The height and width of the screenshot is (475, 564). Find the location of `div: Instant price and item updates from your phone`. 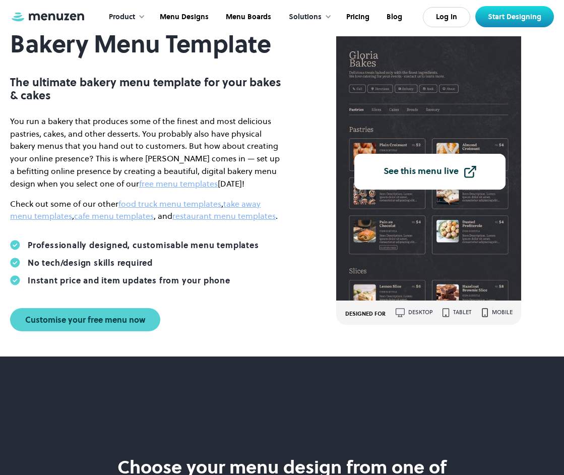

div: Instant price and item updates from your phone is located at coordinates (129, 280).